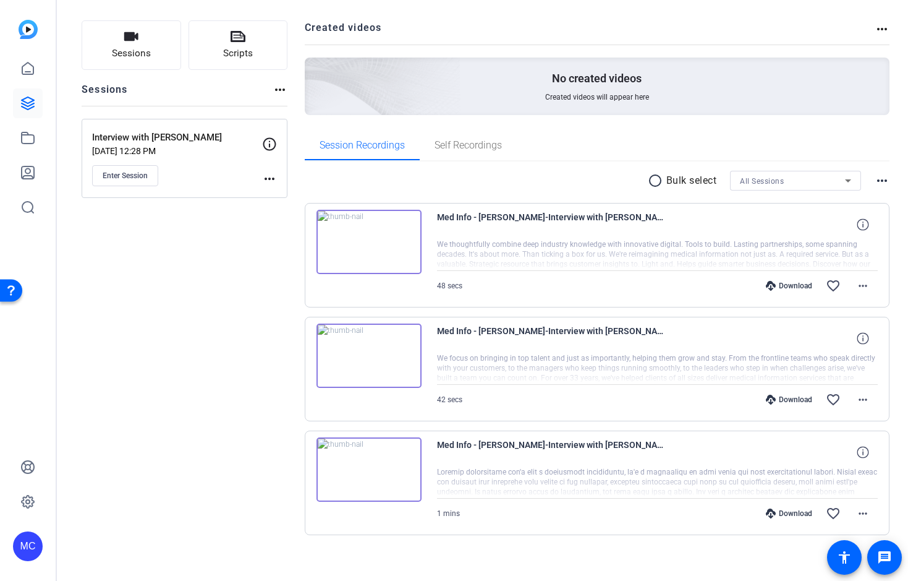 The width and height of the screenshot is (908, 581). Describe the element at coordinates (657, 181) in the screenshot. I see `mat-icon: radio_button_unchecked` at that location.